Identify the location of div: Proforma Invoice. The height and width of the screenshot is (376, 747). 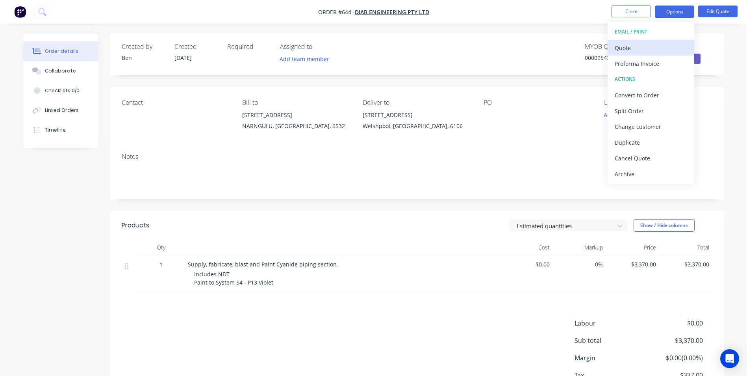
(651, 63).